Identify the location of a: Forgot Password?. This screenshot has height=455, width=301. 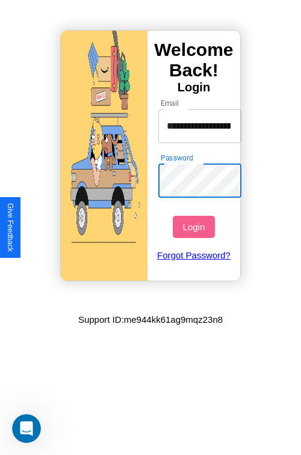
(194, 255).